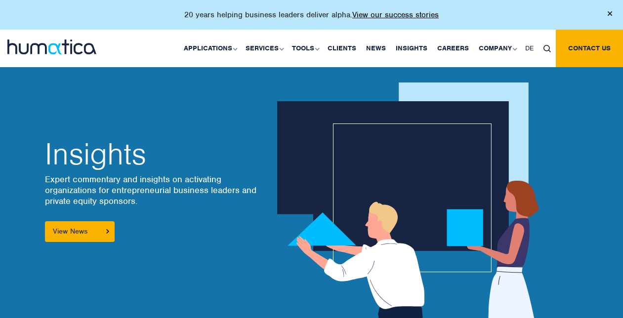 This screenshot has height=318, width=623. I want to click on span: DE, so click(529, 48).